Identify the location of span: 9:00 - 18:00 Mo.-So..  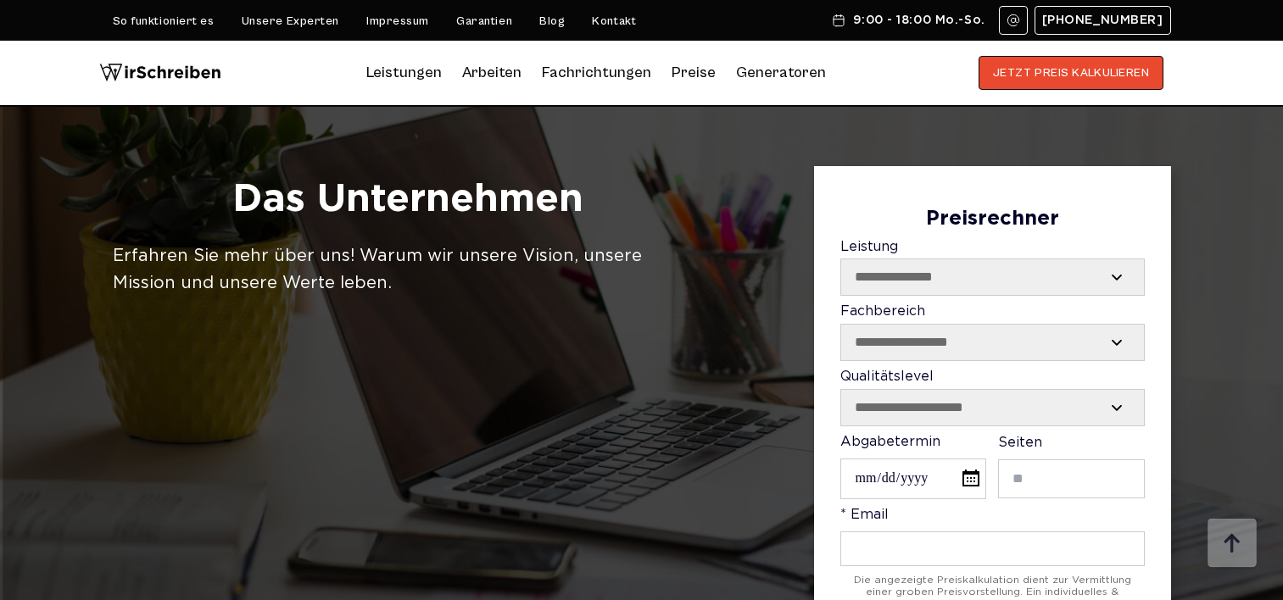
(918, 20).